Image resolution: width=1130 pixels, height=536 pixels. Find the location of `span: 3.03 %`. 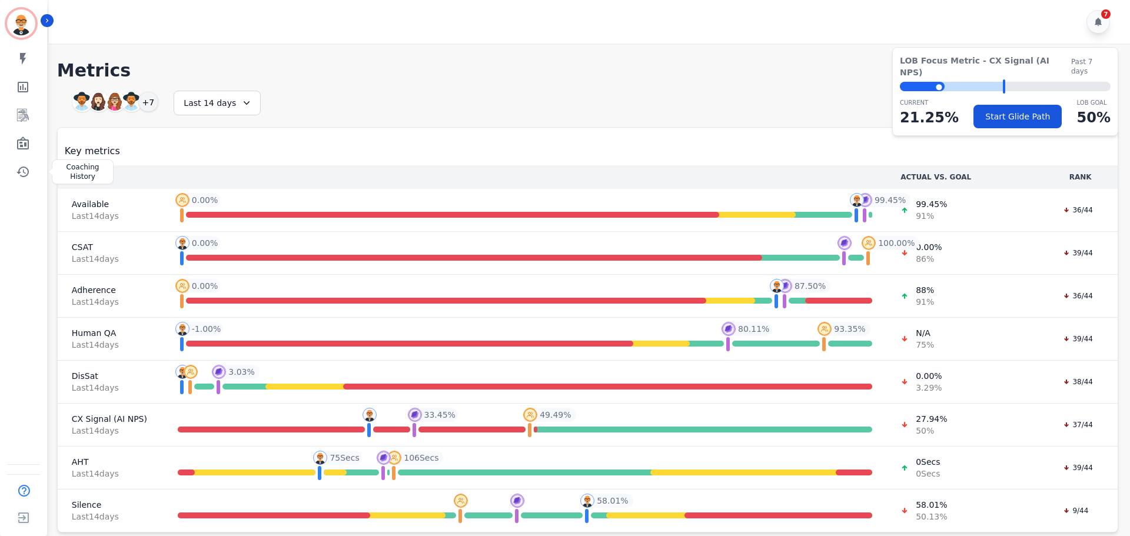

span: 3.03 % is located at coordinates (241, 372).